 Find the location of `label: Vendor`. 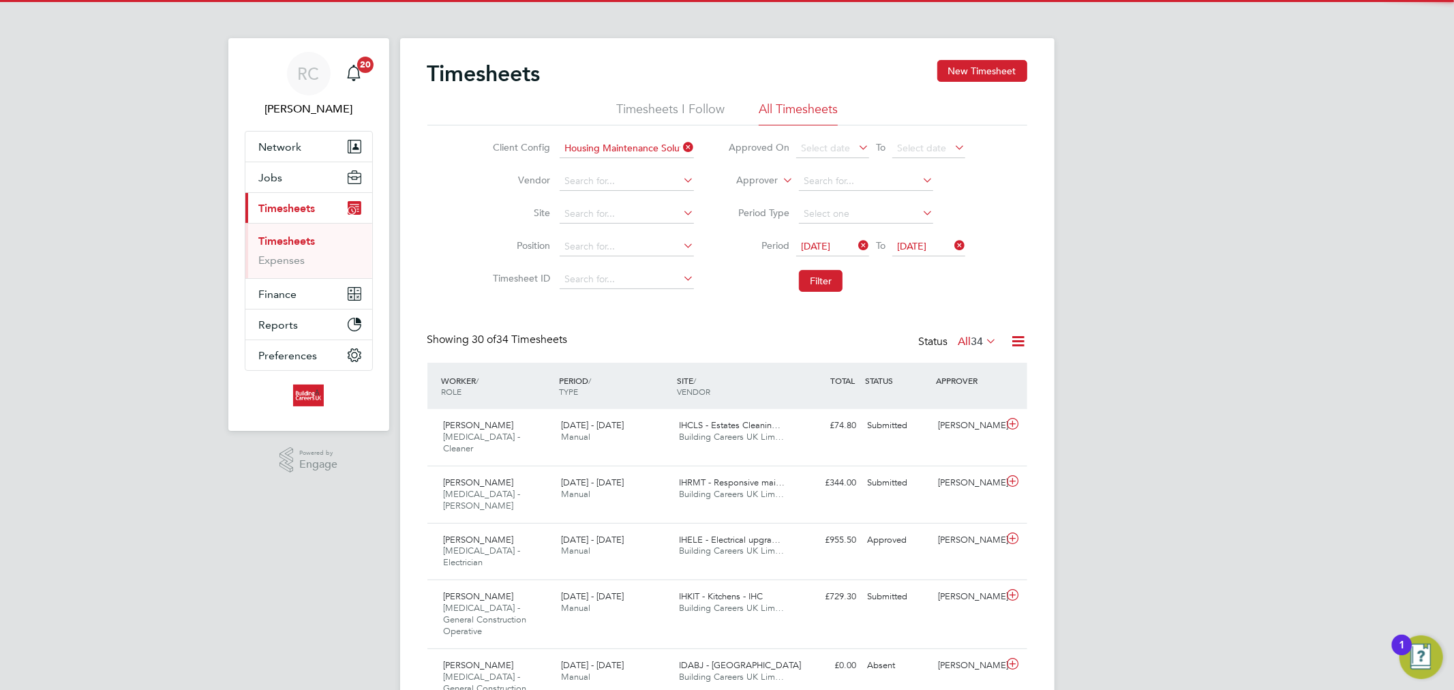

label: Vendor is located at coordinates (520, 180).